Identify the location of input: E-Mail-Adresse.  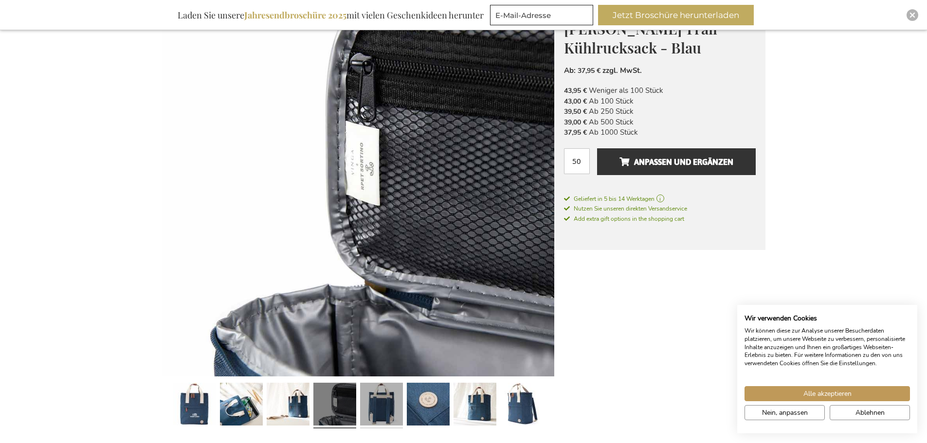
(542, 15).